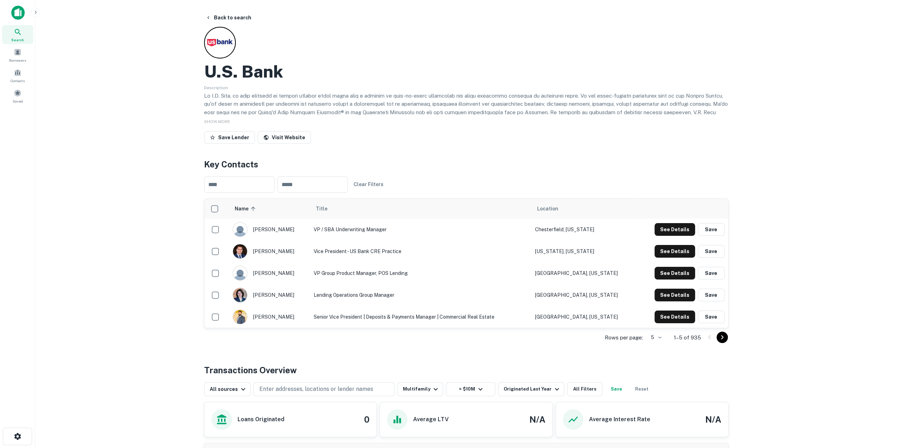 The image size is (897, 448). I want to click on h6: Average Interest Rate, so click(620, 419).